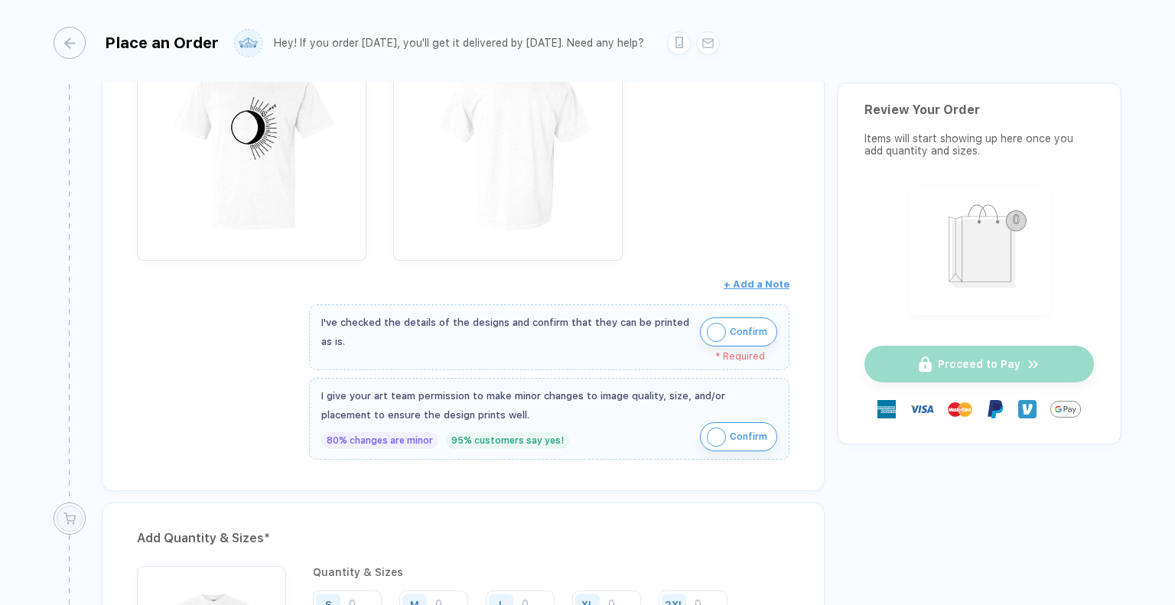 This screenshot has width=1175, height=605. What do you see at coordinates (979, 145) in the screenshot?
I see `div: Items will start showing up here once you add quantity and sizes.` at bounding box center [979, 145].